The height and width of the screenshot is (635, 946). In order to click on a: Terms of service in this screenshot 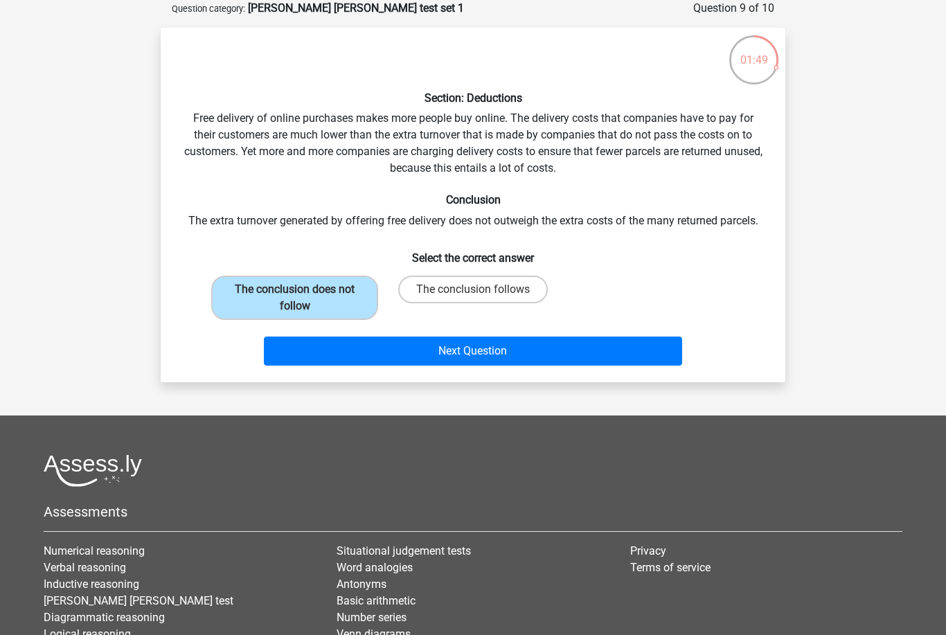, I will do `click(671, 567)`.